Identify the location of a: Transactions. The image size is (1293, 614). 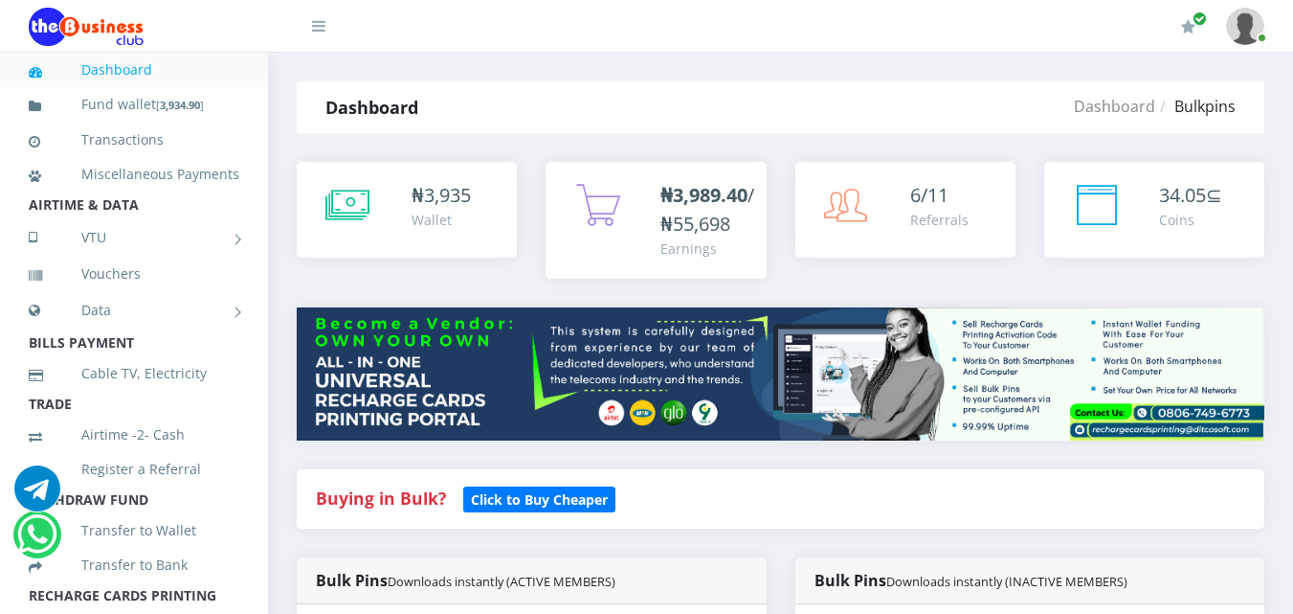
(134, 140).